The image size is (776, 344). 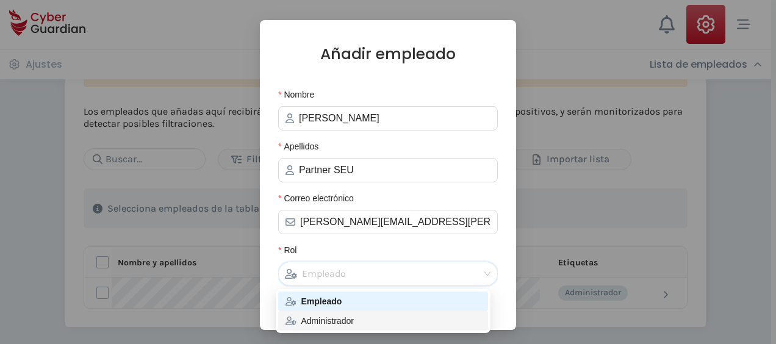 What do you see at coordinates (395, 118) in the screenshot?
I see `input: Nombre` at bounding box center [395, 118].